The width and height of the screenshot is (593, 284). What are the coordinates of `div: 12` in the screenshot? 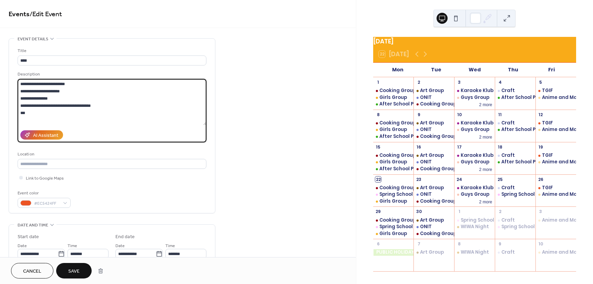 It's located at (540, 114).